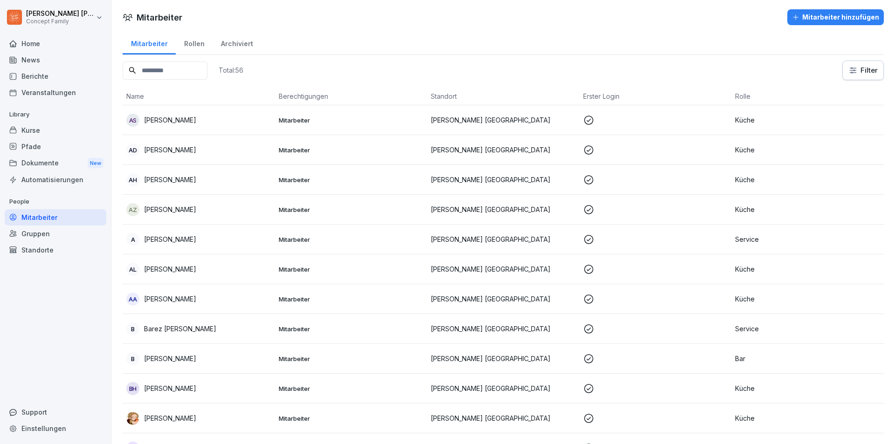 Image resolution: width=895 pixels, height=444 pixels. What do you see at coordinates (55, 179) in the screenshot?
I see `div: Automatisierungen` at bounding box center [55, 179].